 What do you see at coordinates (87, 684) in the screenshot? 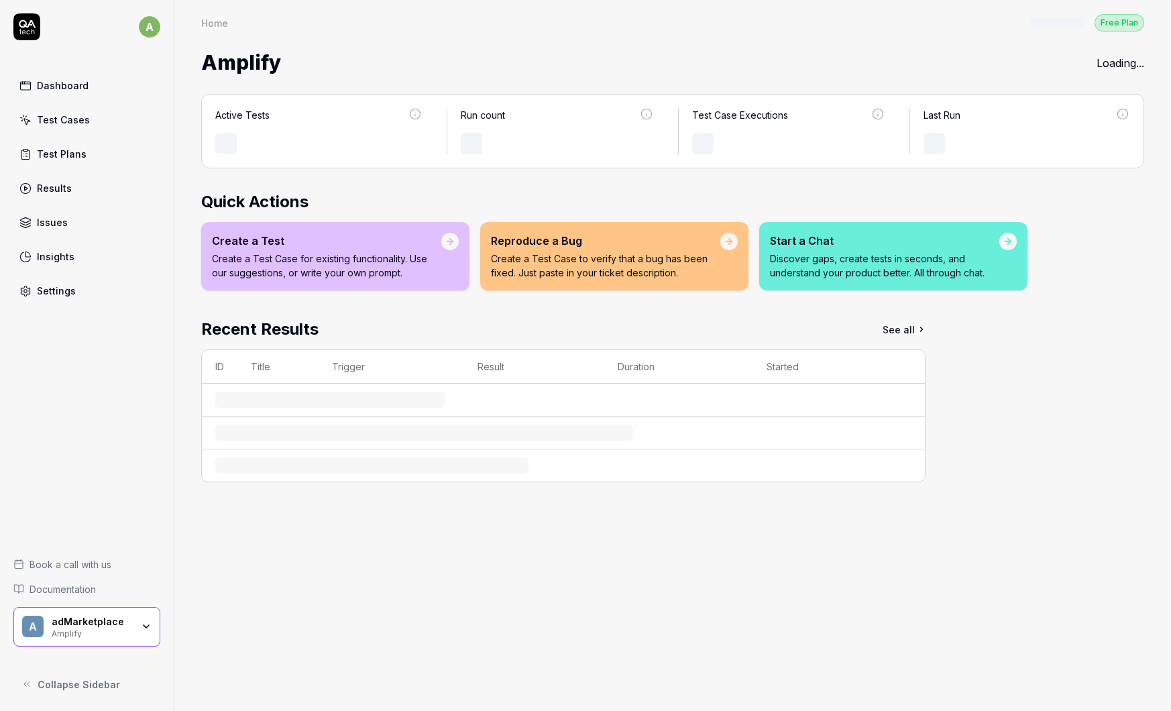
I see `button: Collapse Sidebar` at bounding box center [87, 684].